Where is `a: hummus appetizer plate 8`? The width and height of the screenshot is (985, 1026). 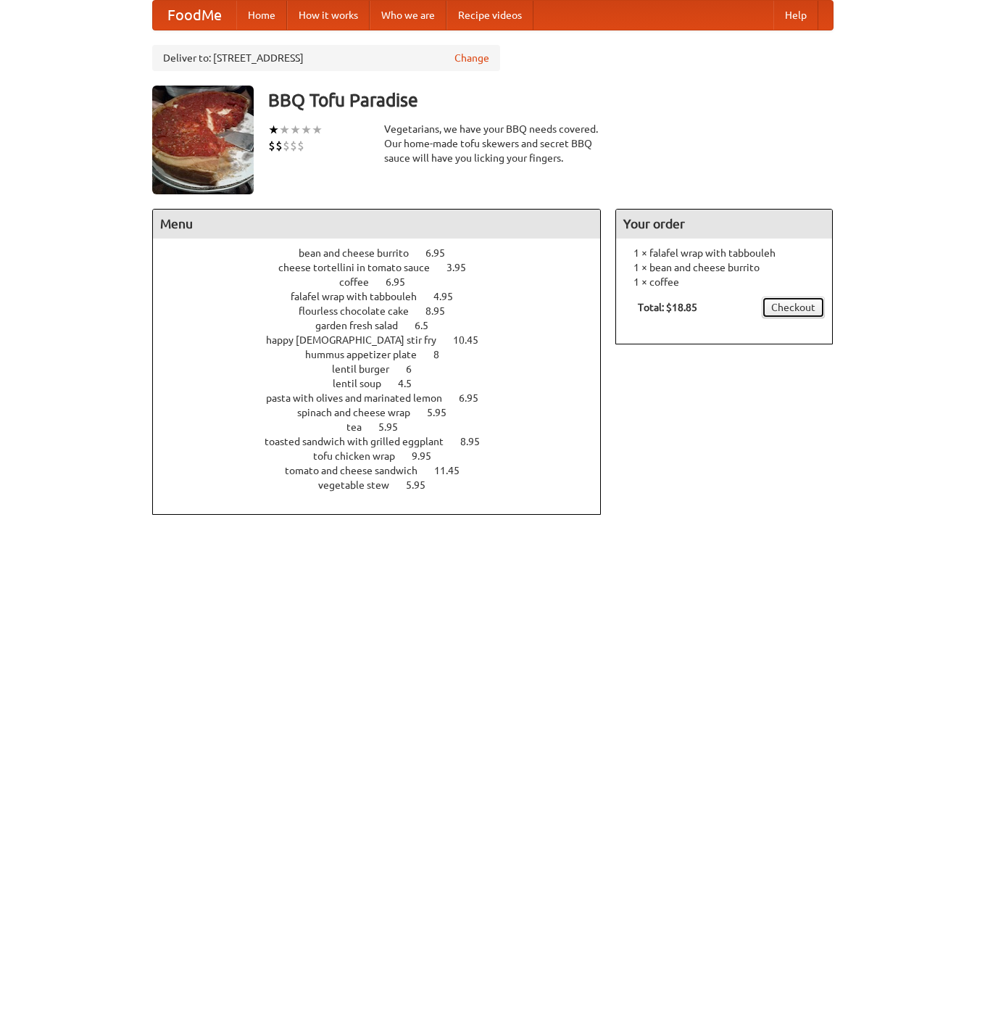 a: hummus appetizer plate 8 is located at coordinates (386, 354).